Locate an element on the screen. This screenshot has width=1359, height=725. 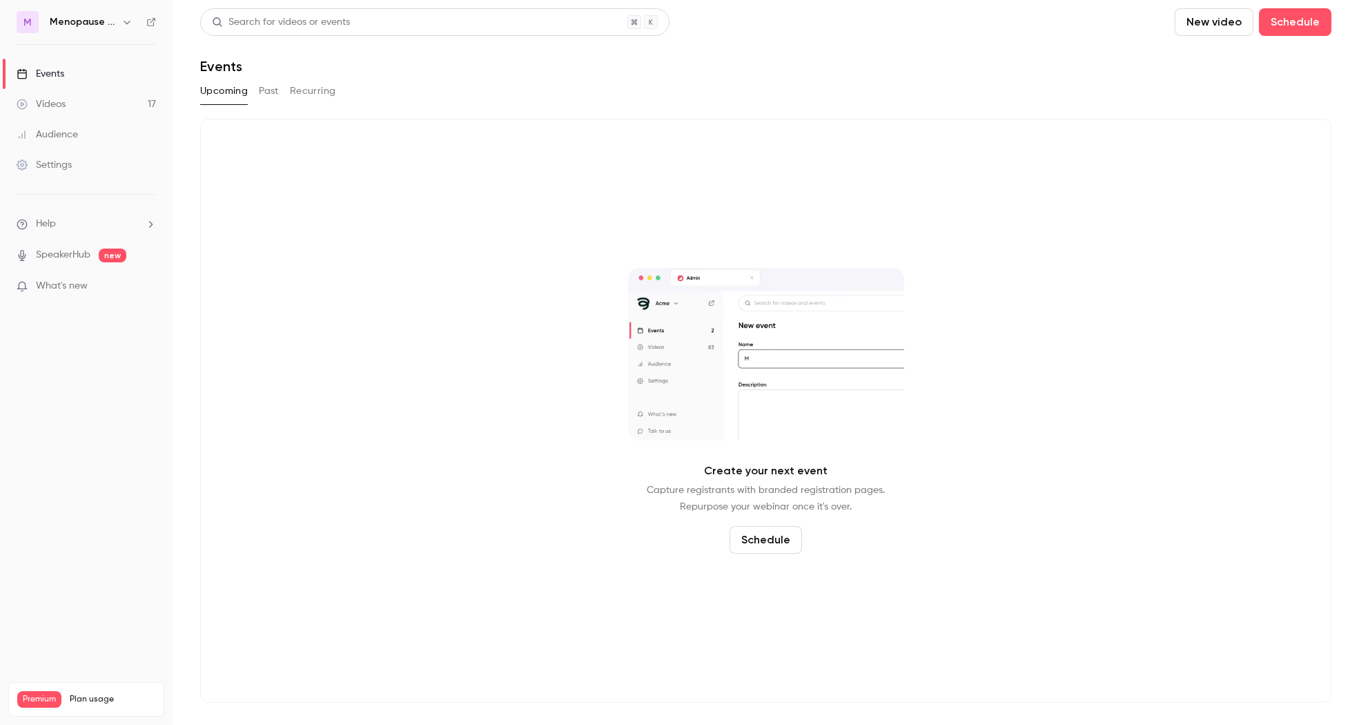
button: Upcoming is located at coordinates (224, 91).